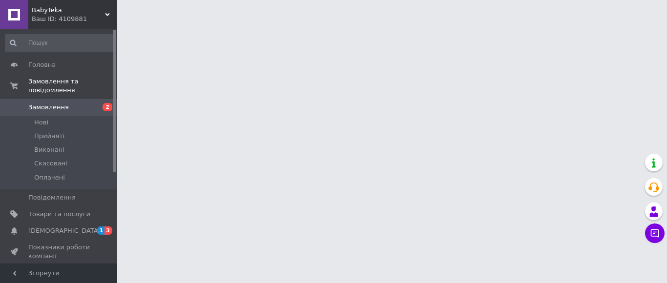  Describe the element at coordinates (49, 136) in the screenshot. I see `span: Прийняті` at that location.